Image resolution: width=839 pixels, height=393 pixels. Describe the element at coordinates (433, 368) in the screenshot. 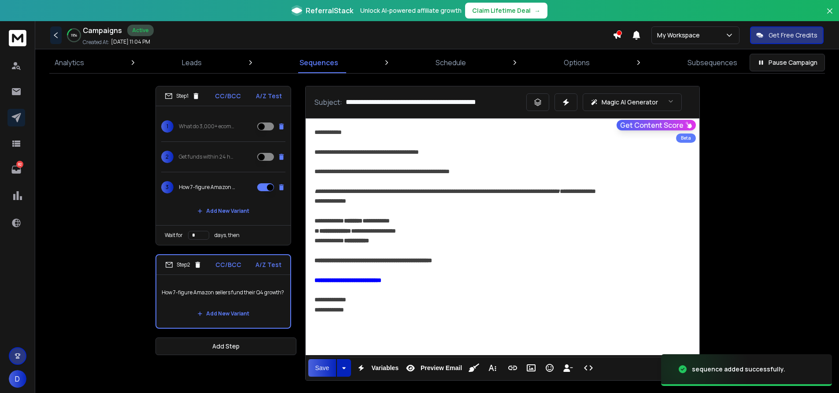

I see `button: Preview Email` at that location.